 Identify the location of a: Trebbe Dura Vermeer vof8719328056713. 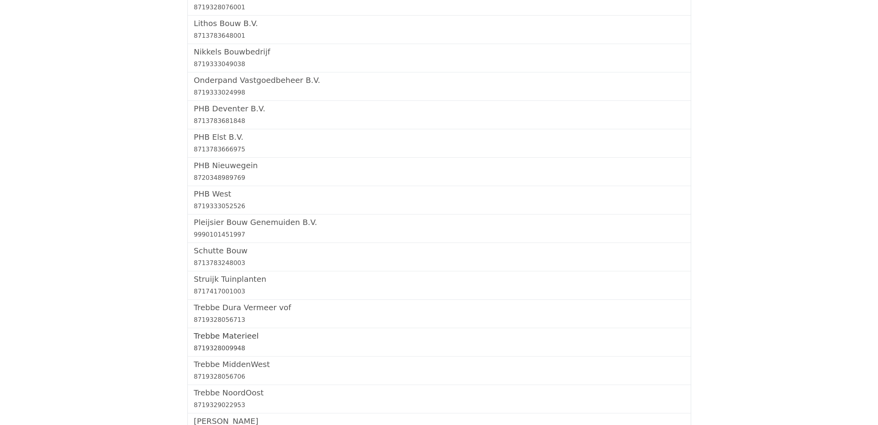
(439, 313).